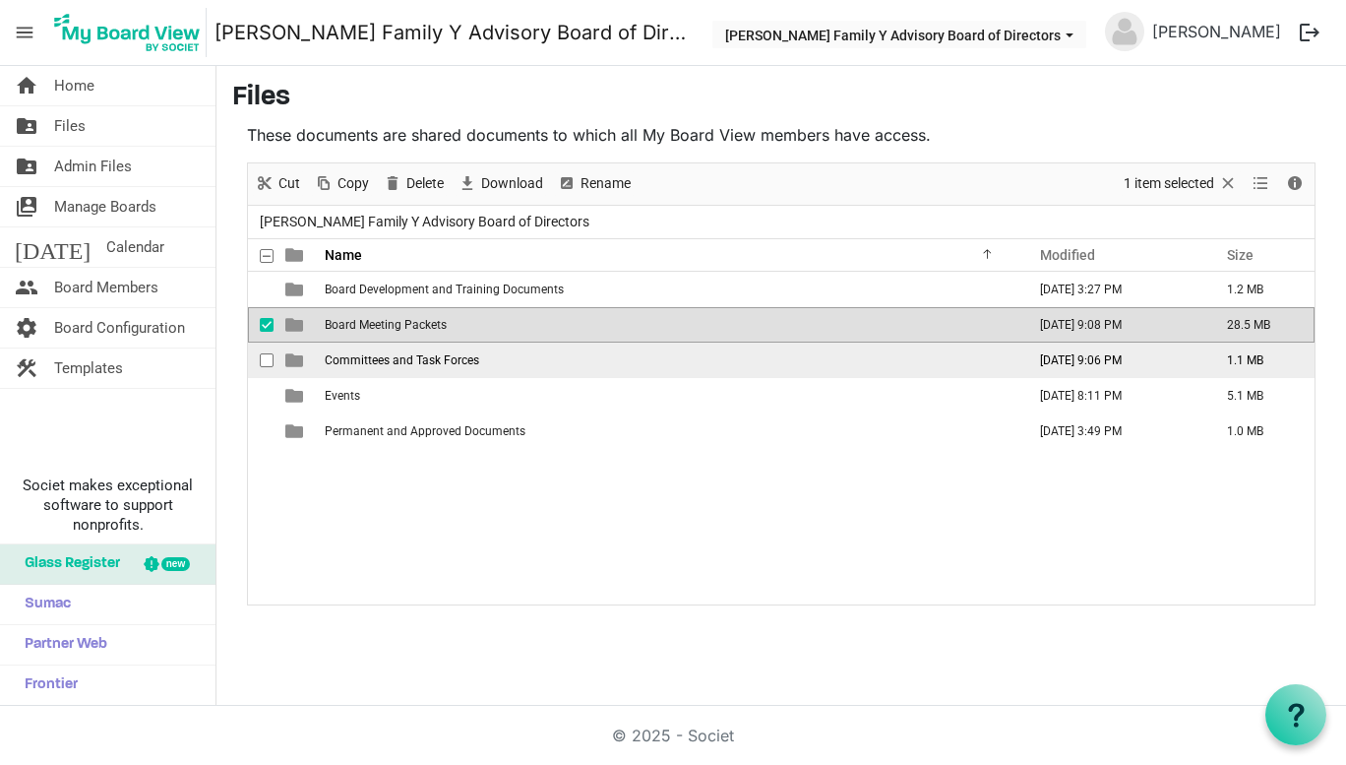 Image resolution: width=1346 pixels, height=765 pixels. What do you see at coordinates (27, 328) in the screenshot?
I see `span: settings` at bounding box center [27, 328].